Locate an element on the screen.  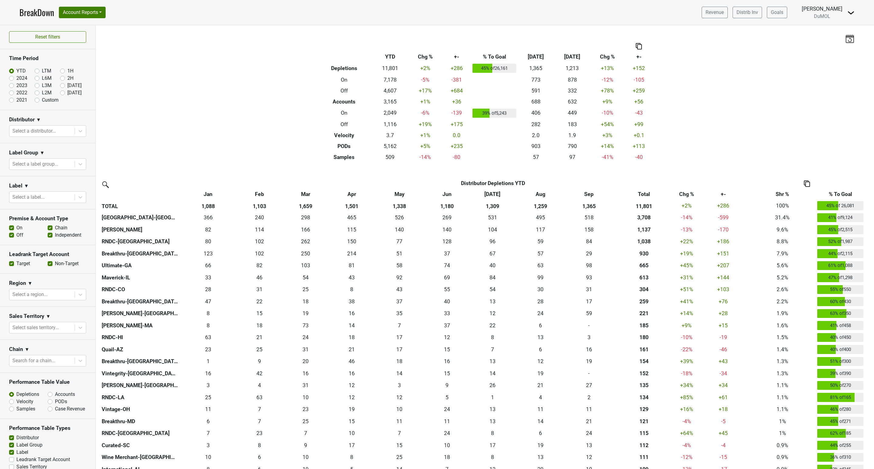
div: 115 is located at coordinates (352, 230).